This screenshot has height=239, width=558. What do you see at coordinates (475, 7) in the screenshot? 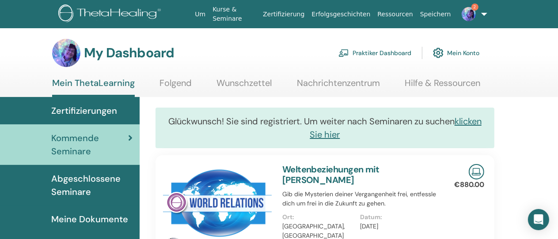
I see `span: 2` at bounding box center [475, 7].